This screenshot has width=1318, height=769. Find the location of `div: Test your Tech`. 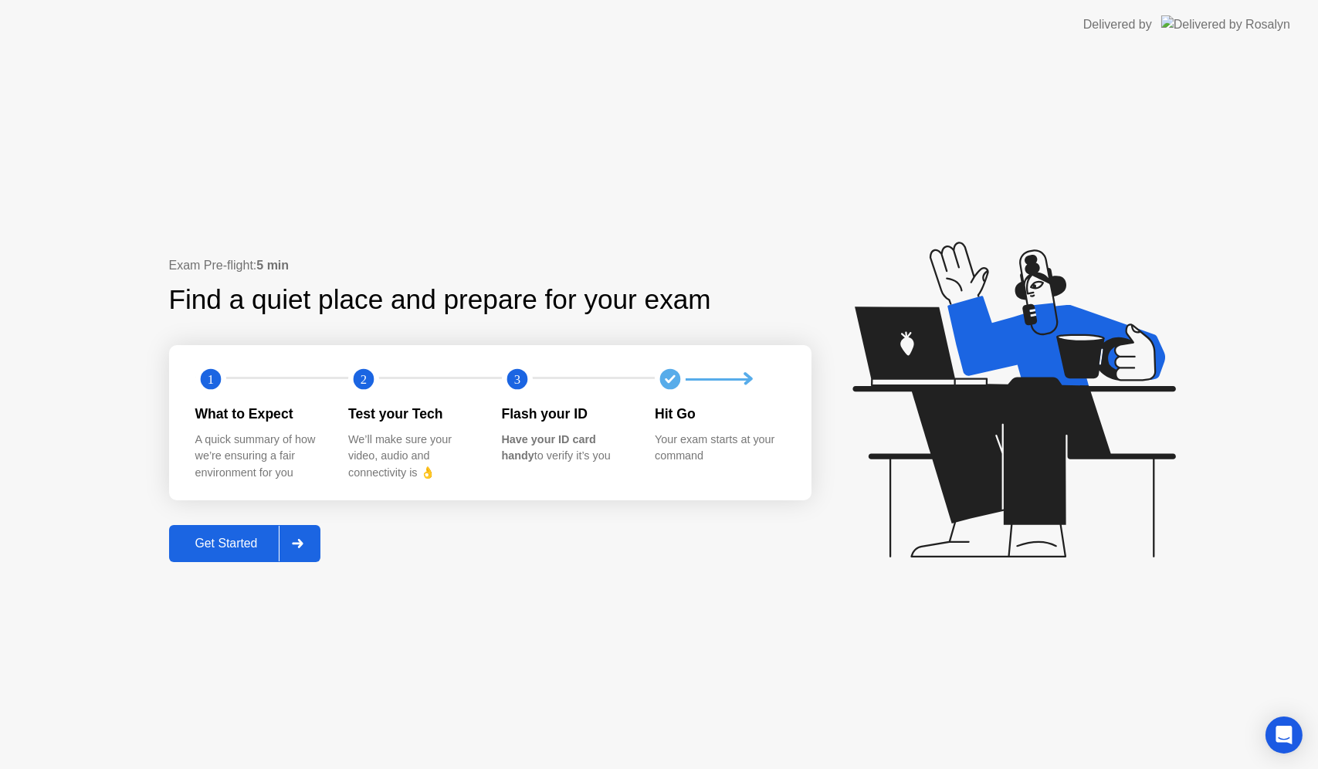

div: Test your Tech is located at coordinates (412, 414).